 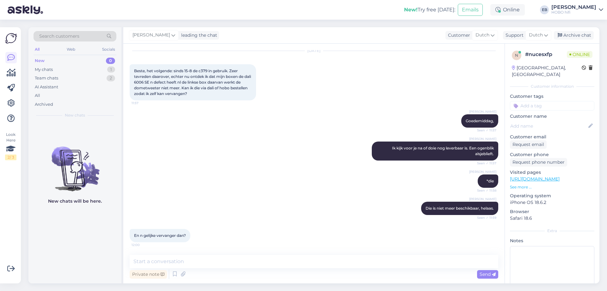 What do you see at coordinates (75, 163) in the screenshot?
I see `img: No chats` at bounding box center [75, 163].